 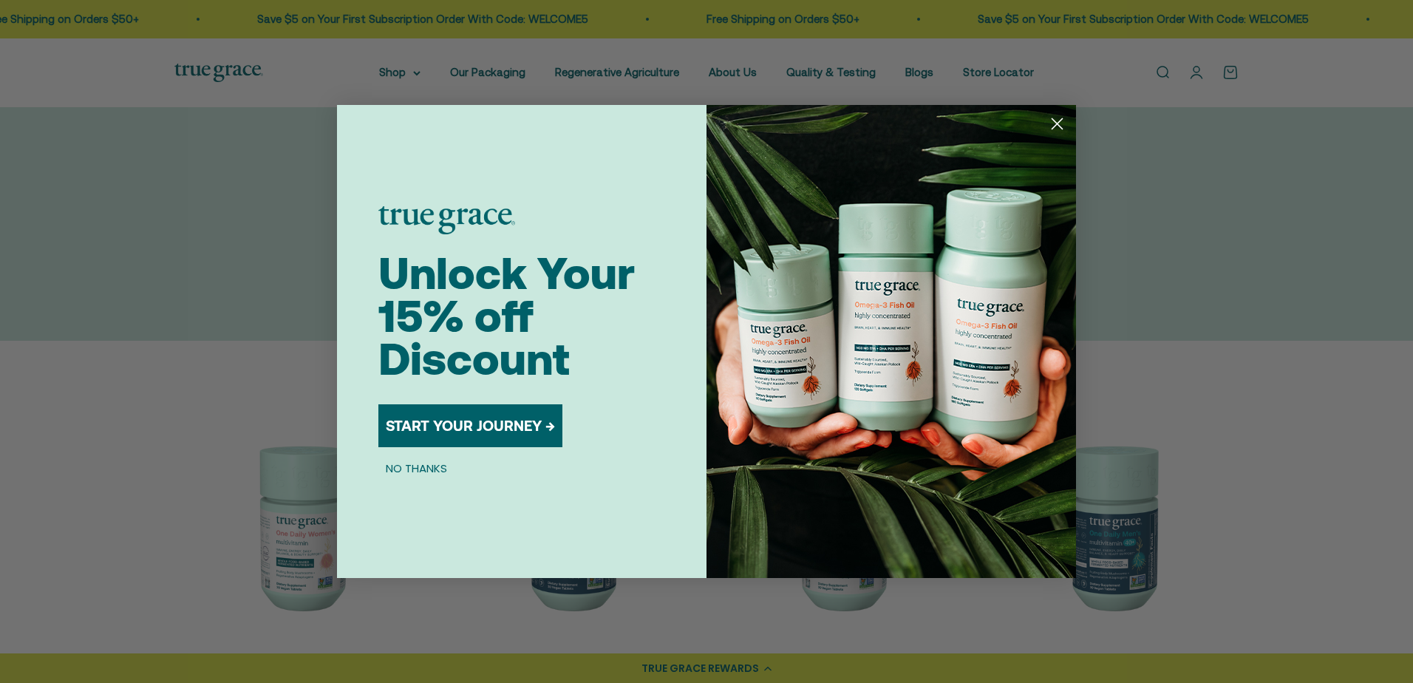 I want to click on img: logo placeholder, so click(x=446, y=220).